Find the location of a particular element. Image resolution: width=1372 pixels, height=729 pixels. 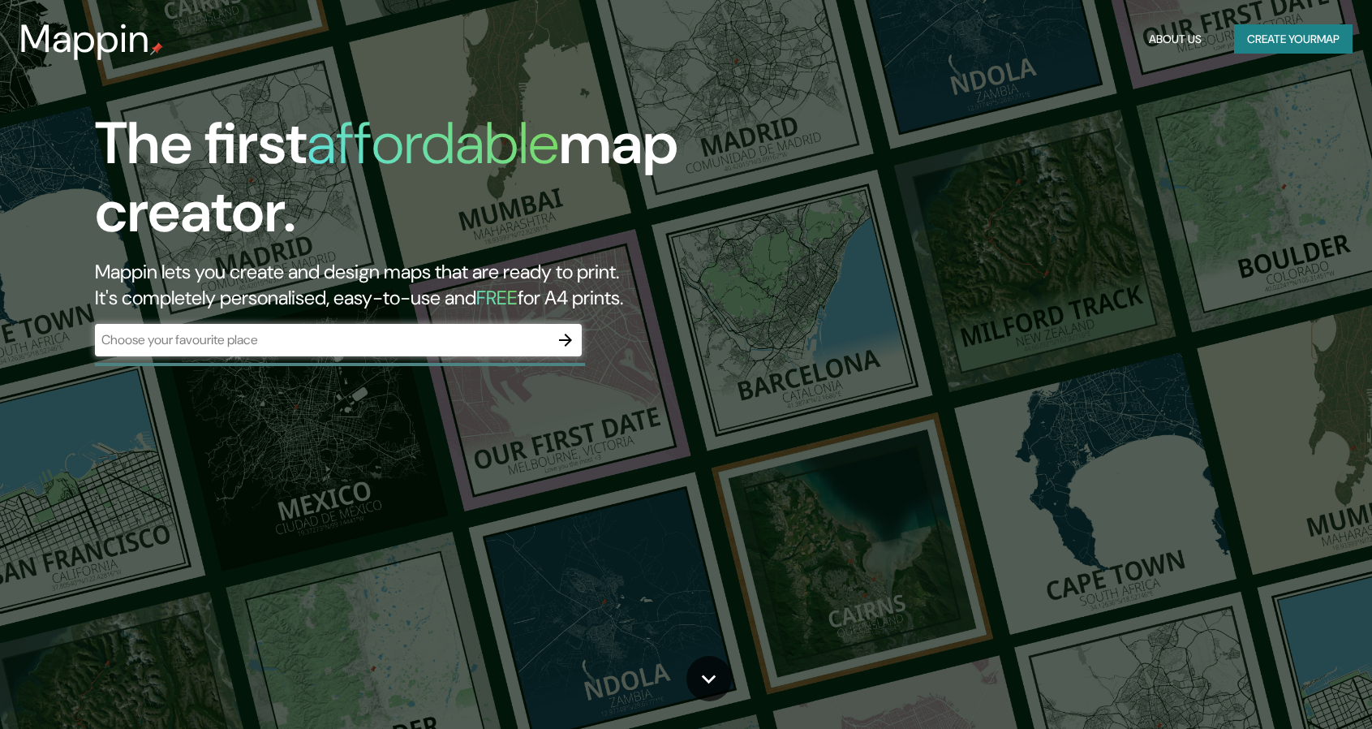

h1: affordable is located at coordinates (433, 143).